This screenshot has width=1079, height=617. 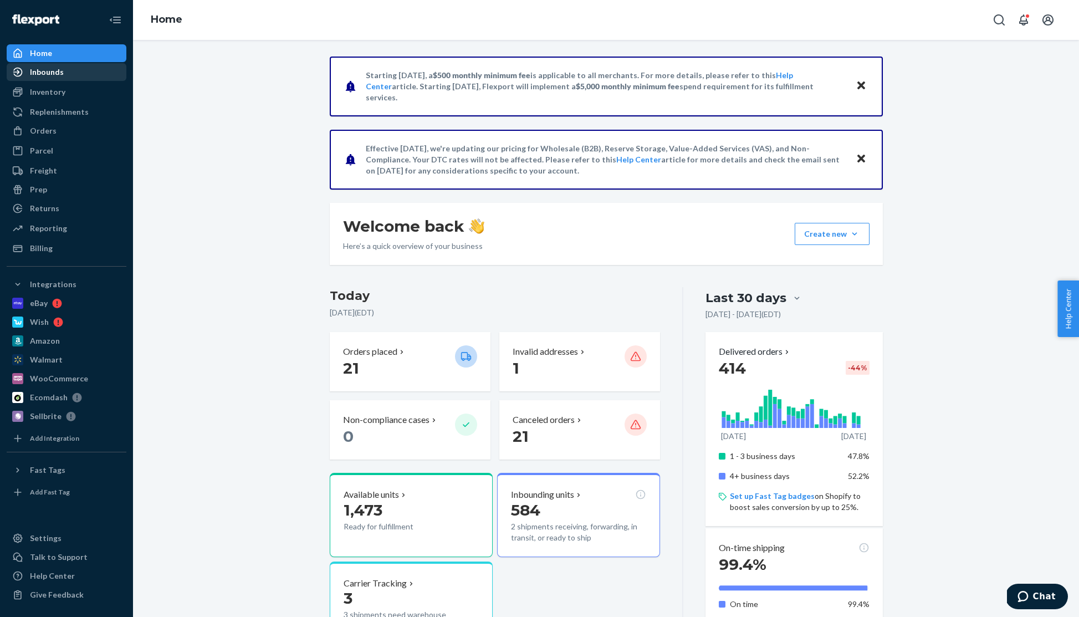 I want to click on span: 414, so click(x=732, y=368).